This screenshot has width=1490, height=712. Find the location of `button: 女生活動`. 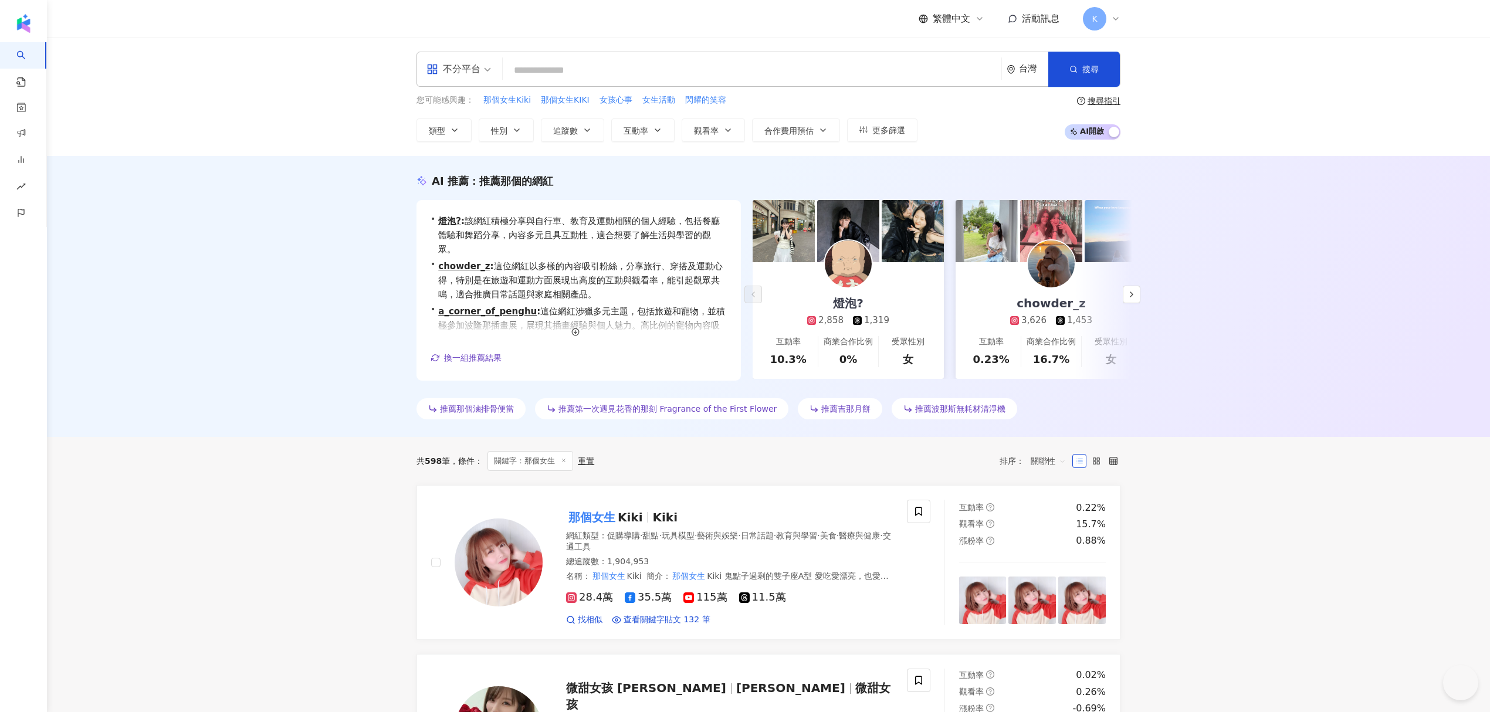

button: 女生活動 is located at coordinates (659, 100).